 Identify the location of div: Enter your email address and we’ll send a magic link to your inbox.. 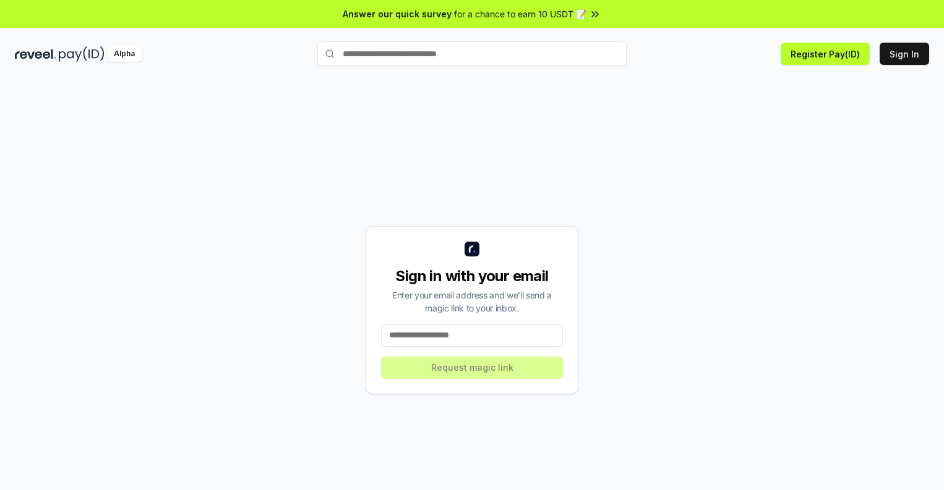
(472, 302).